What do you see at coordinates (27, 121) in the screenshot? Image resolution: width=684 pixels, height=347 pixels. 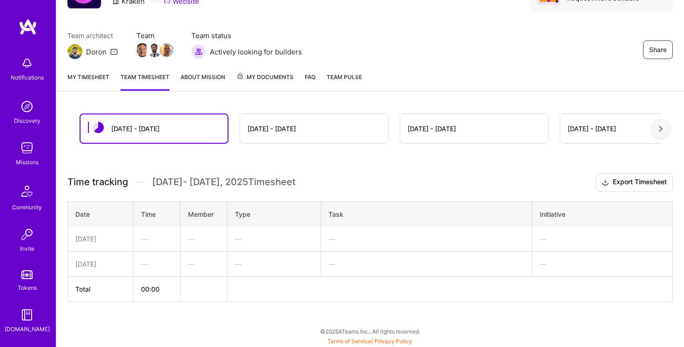 I see `div: Discovery` at bounding box center [27, 121].